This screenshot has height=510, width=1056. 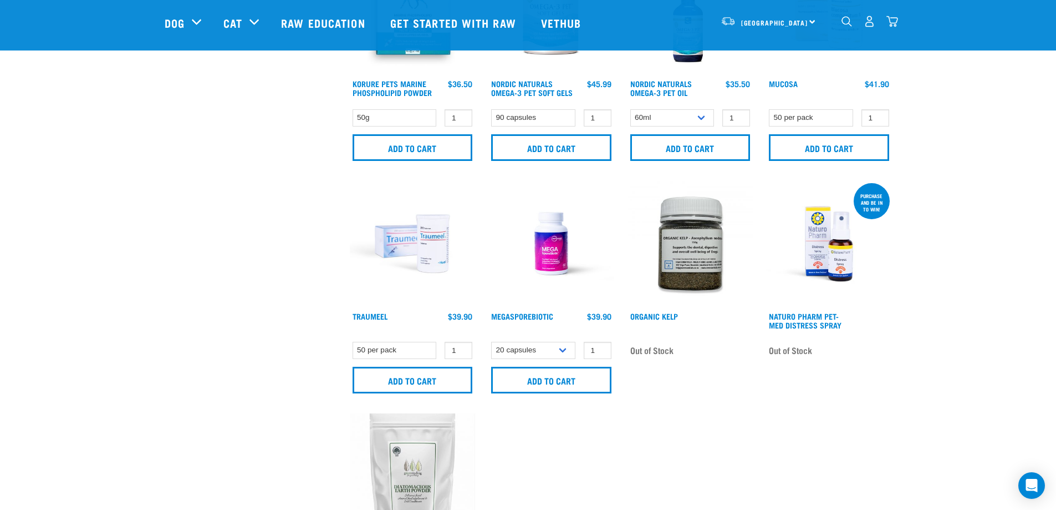 I want to click on img: 10870, so click(x=690, y=243).